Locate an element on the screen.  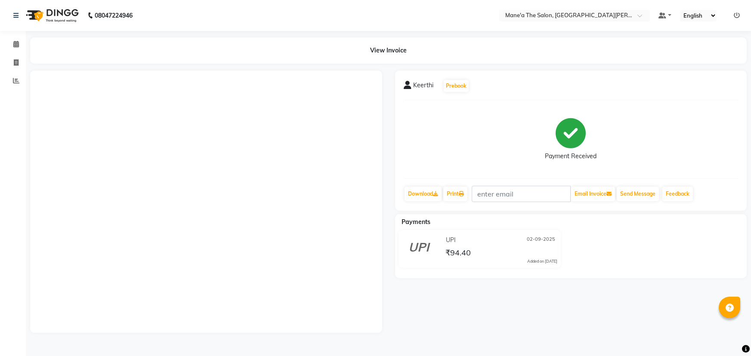
a: Download is located at coordinates (423, 194).